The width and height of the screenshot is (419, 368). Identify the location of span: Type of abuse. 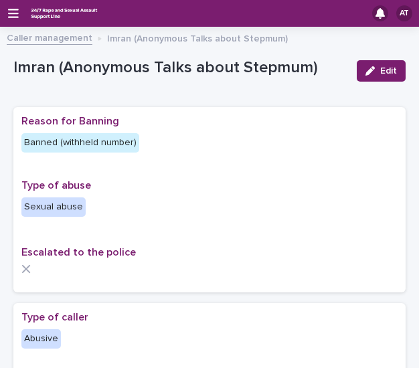
(56, 185).